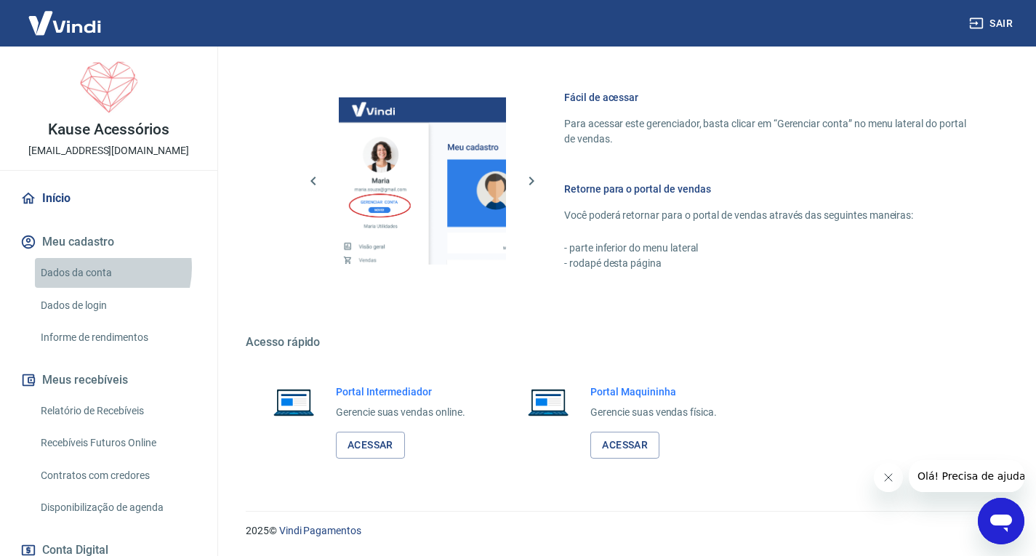 This screenshot has width=1036, height=556. I want to click on p: Você poderá retornar para o portal de vendas através das seguintes maneiras:, so click(765, 215).